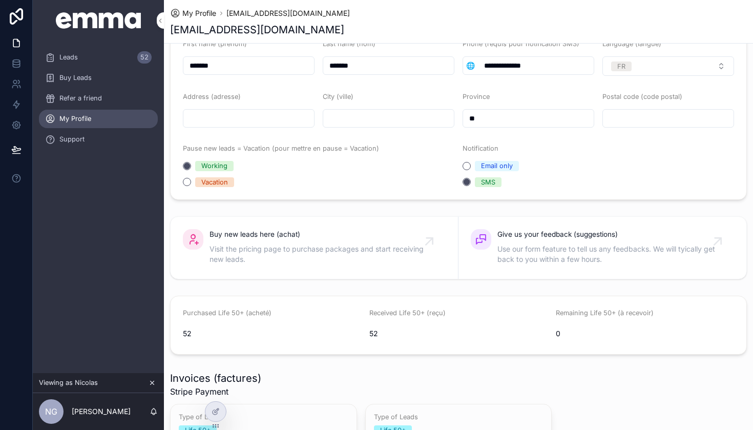 The height and width of the screenshot is (430, 753). What do you see at coordinates (319, 254) in the screenshot?
I see `span: Visit the pricing page to purchase packages and start receiving new leads.` at bounding box center [319, 254].